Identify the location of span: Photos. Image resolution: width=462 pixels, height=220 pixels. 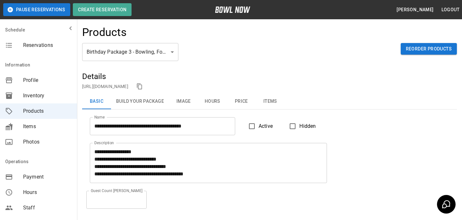
(47, 142).